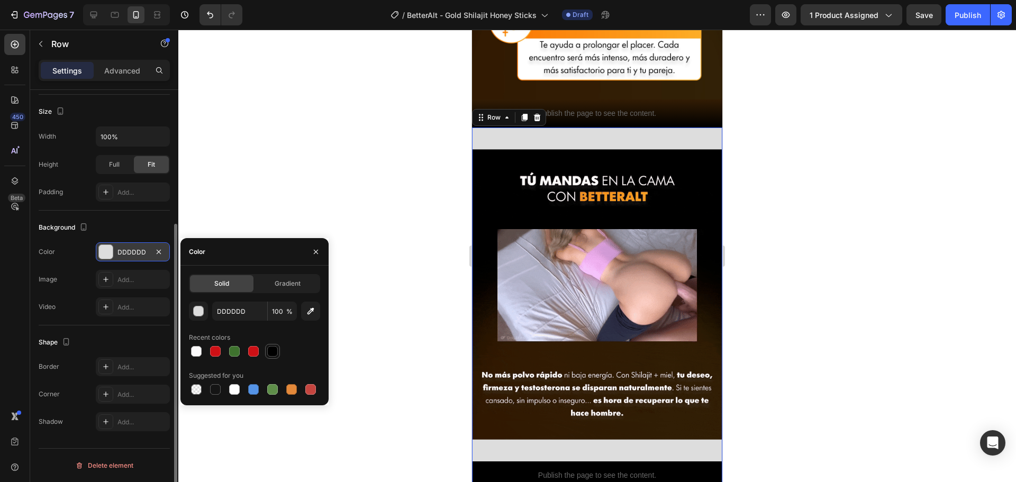 The height and width of the screenshot is (482, 1016). Describe the element at coordinates (222, 284) in the screenshot. I see `span: Solid` at that location.